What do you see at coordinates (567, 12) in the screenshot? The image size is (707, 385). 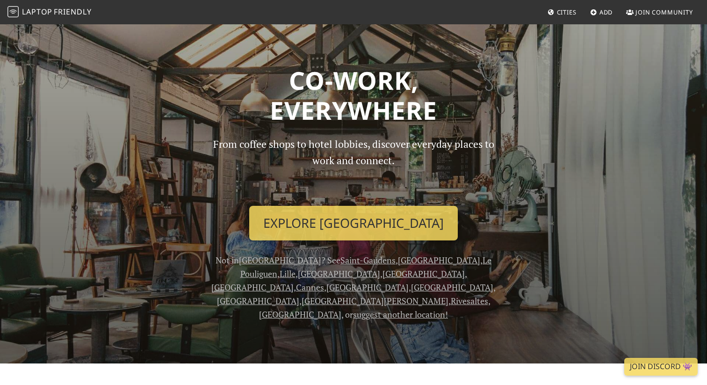 I see `span: Cities` at bounding box center [567, 12].